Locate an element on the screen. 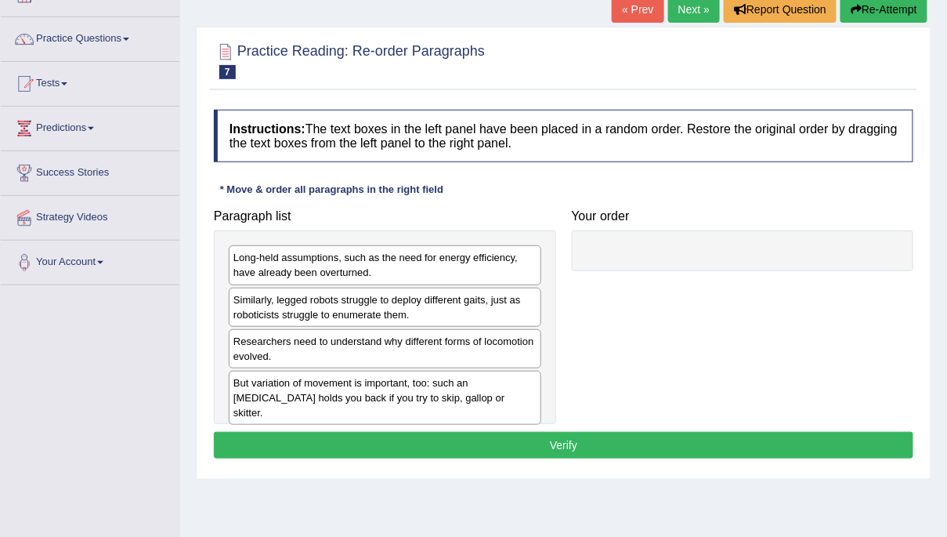 This screenshot has width=947, height=537. h4: Your order is located at coordinates (743, 216).